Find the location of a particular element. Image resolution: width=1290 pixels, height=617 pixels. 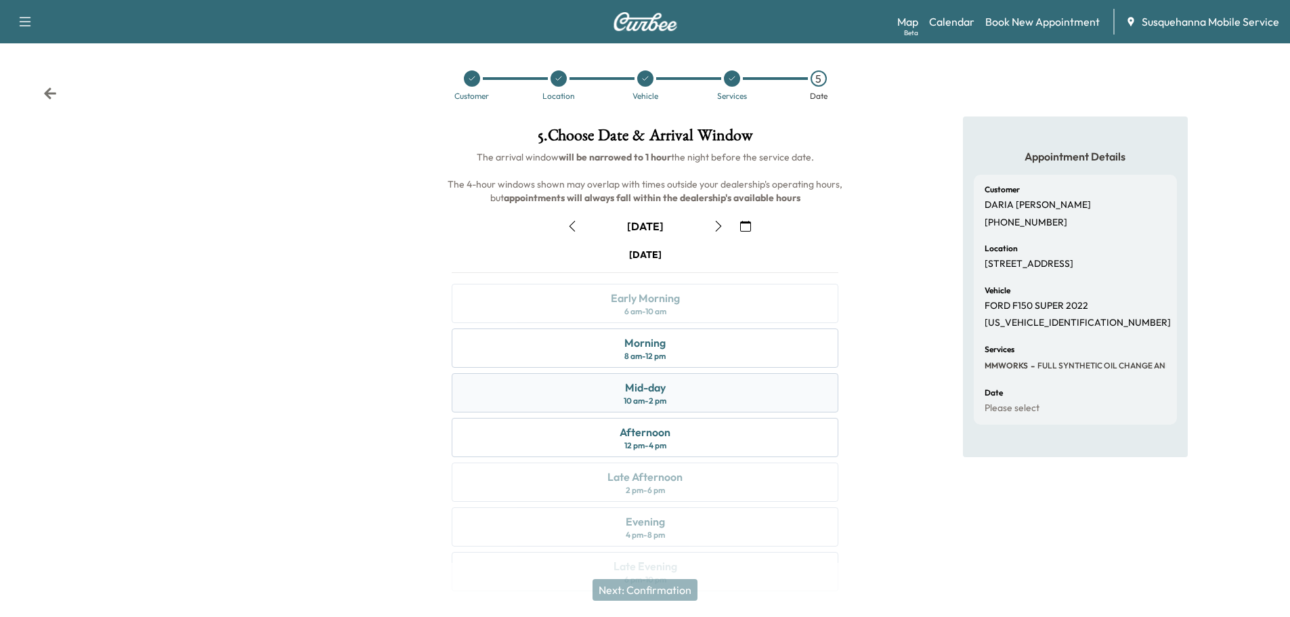

div: Vehicle is located at coordinates (645, 96).